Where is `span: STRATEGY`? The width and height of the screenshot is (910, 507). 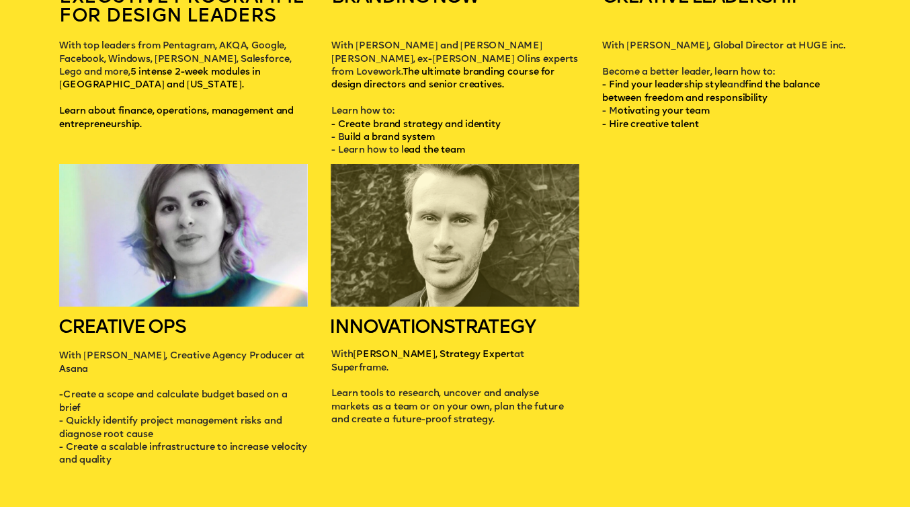 span: STRATEGY is located at coordinates (432, 329).